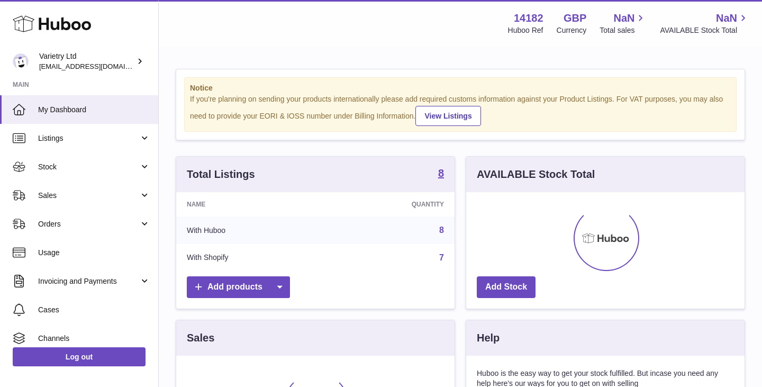 Image resolution: width=762 pixels, height=387 pixels. Describe the element at coordinates (21, 61) in the screenshot. I see `img: leith@varietry.com` at that location.